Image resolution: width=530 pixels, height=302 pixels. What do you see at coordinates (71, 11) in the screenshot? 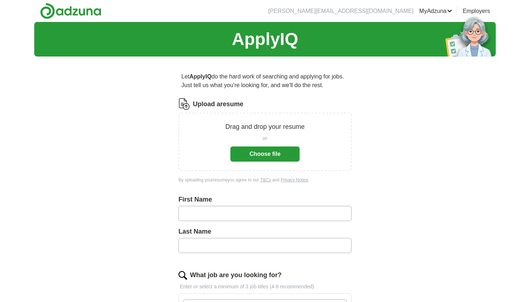
I see `img: Adzuna logo` at bounding box center [71, 11].